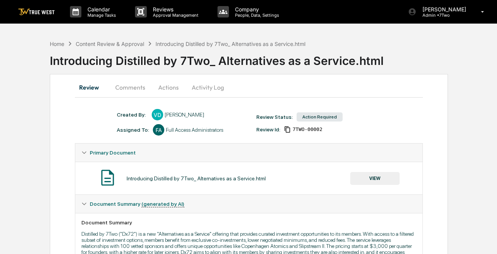 The image size is (497, 254). What do you see at coordinates (249, 87) in the screenshot?
I see `div: secondary tabs example` at bounding box center [249, 87].